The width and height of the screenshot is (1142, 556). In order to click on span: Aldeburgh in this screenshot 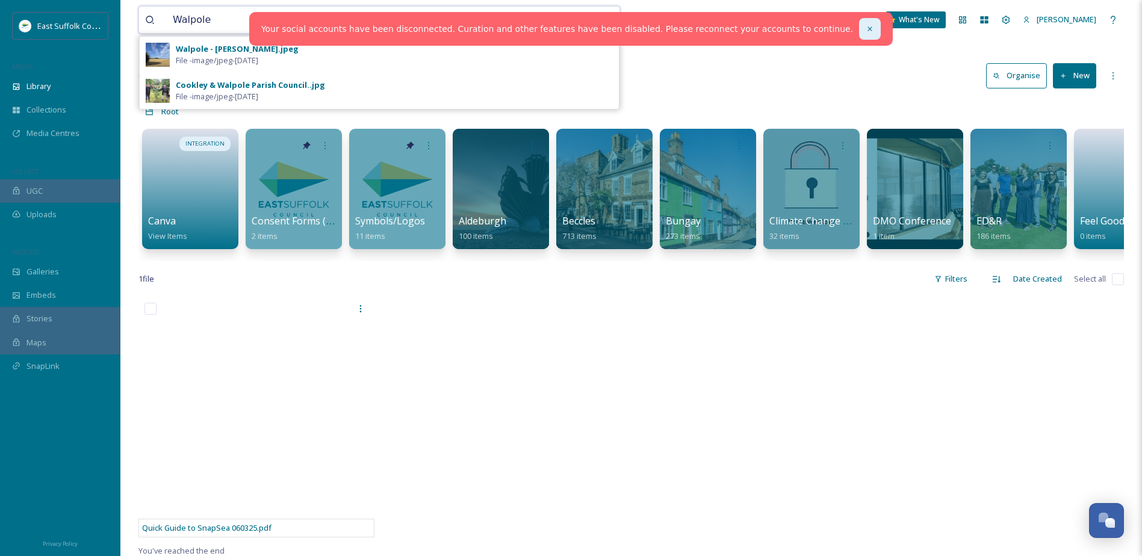, I will do `click(482, 221)`.